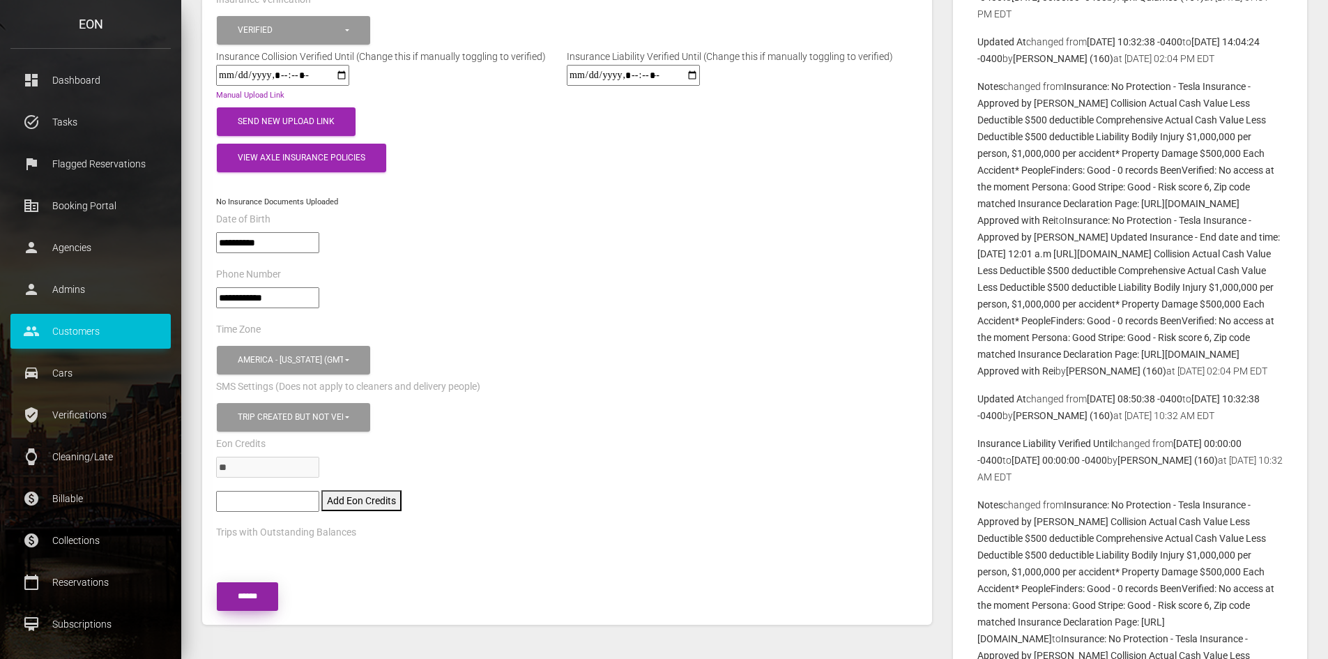 The image size is (1328, 659). I want to click on label: Trips with Outstanding Balances, so click(286, 532).